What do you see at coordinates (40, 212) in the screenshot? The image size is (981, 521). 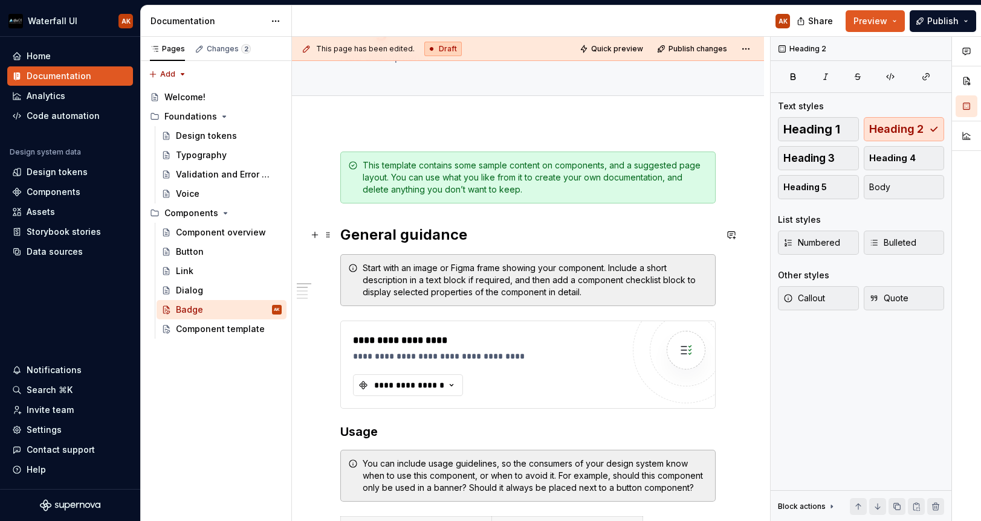 I see `div: Assets` at bounding box center [40, 212].